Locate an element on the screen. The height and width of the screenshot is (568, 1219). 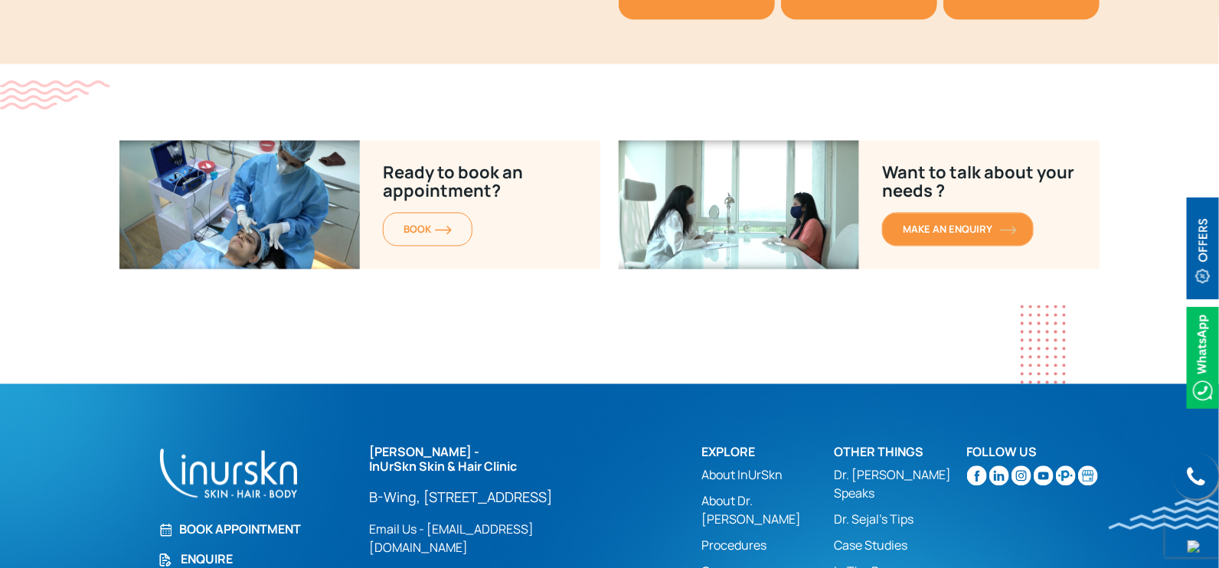
img: Want-to-talk-about is located at coordinates (240, 205).